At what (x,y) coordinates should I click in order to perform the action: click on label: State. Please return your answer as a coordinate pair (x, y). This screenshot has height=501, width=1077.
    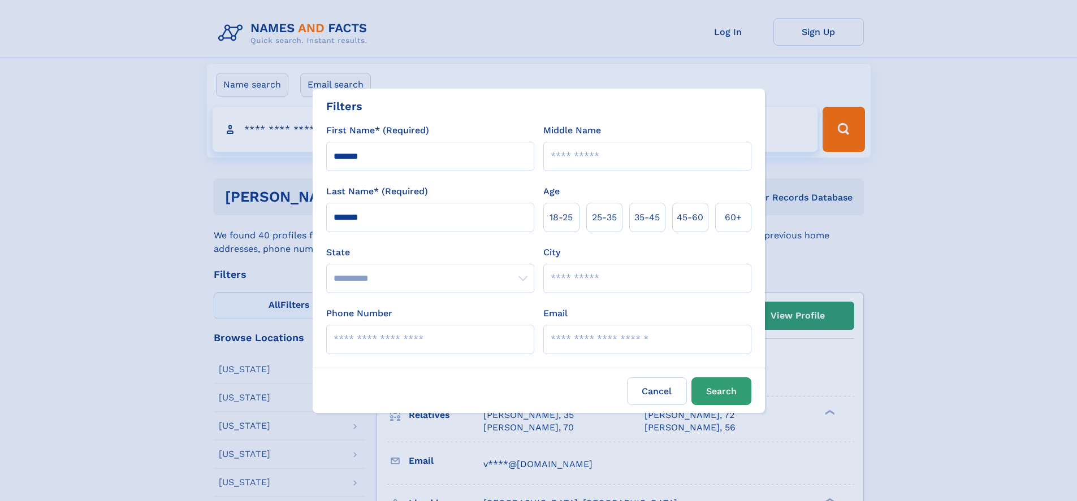
    Looking at the image, I should click on (430, 253).